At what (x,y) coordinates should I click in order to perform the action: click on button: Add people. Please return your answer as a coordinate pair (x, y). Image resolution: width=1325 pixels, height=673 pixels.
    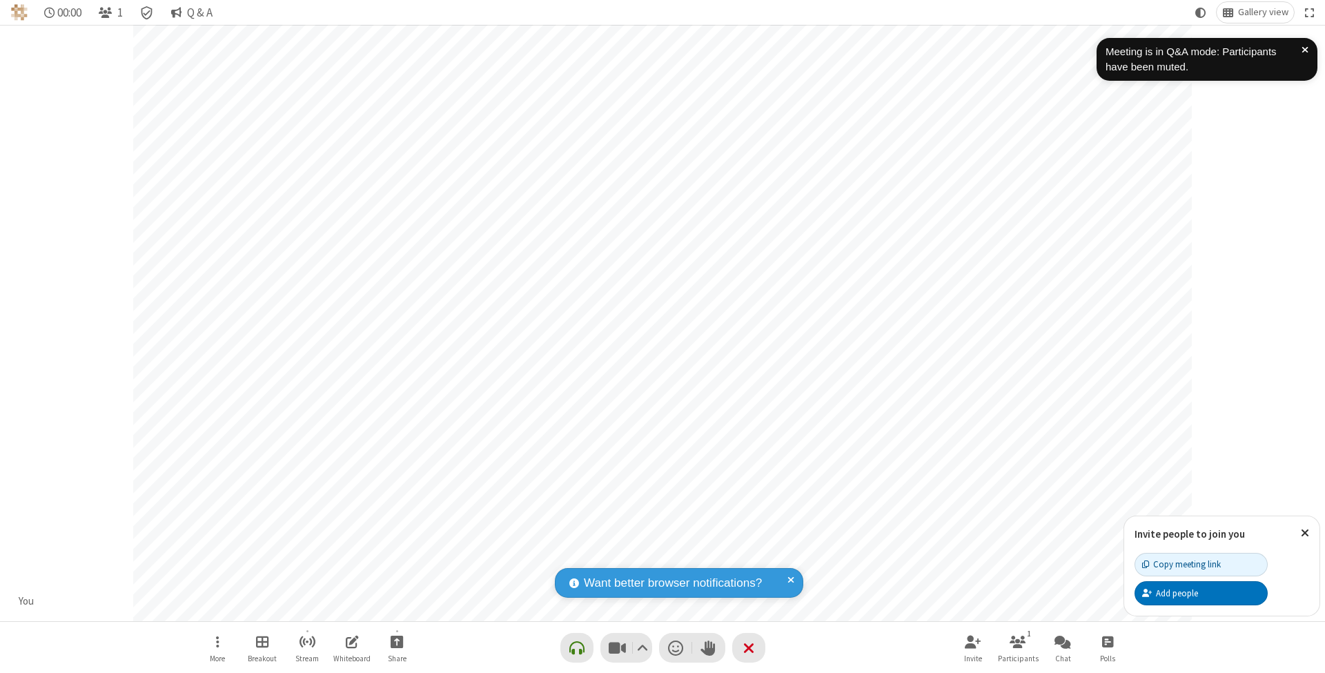
    Looking at the image, I should click on (1201, 593).